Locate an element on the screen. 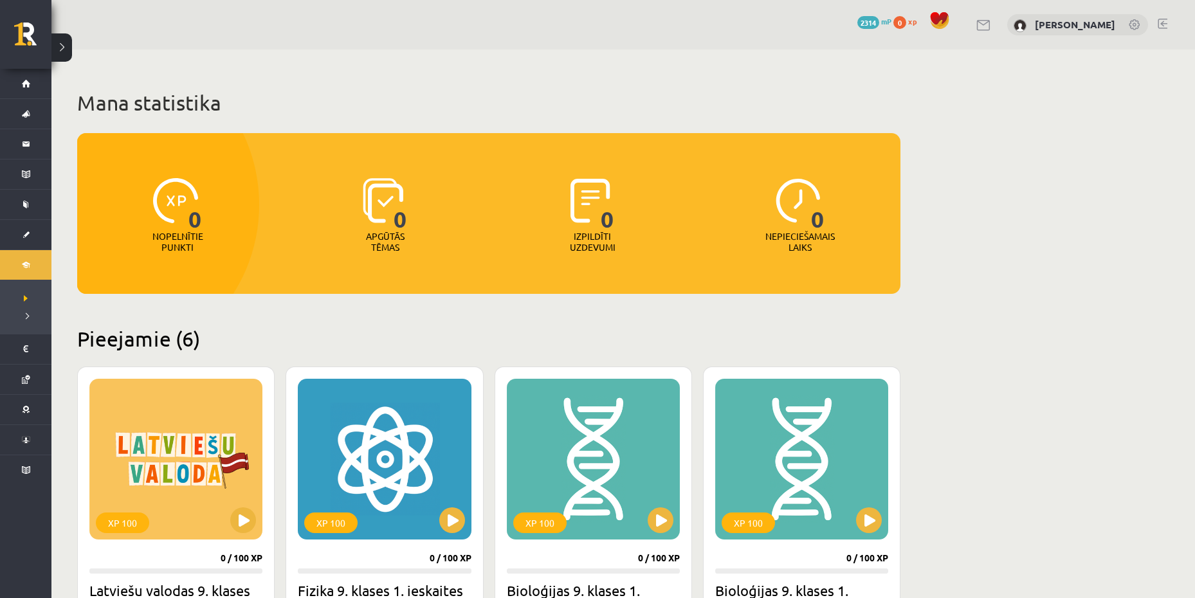  a: 0 xp is located at coordinates (908, 21).